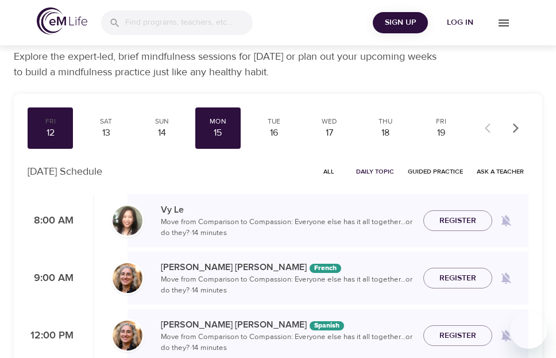 Image resolution: width=556 pixels, height=358 pixels. What do you see at coordinates (386, 133) in the screenshot?
I see `div: 18` at bounding box center [386, 133].